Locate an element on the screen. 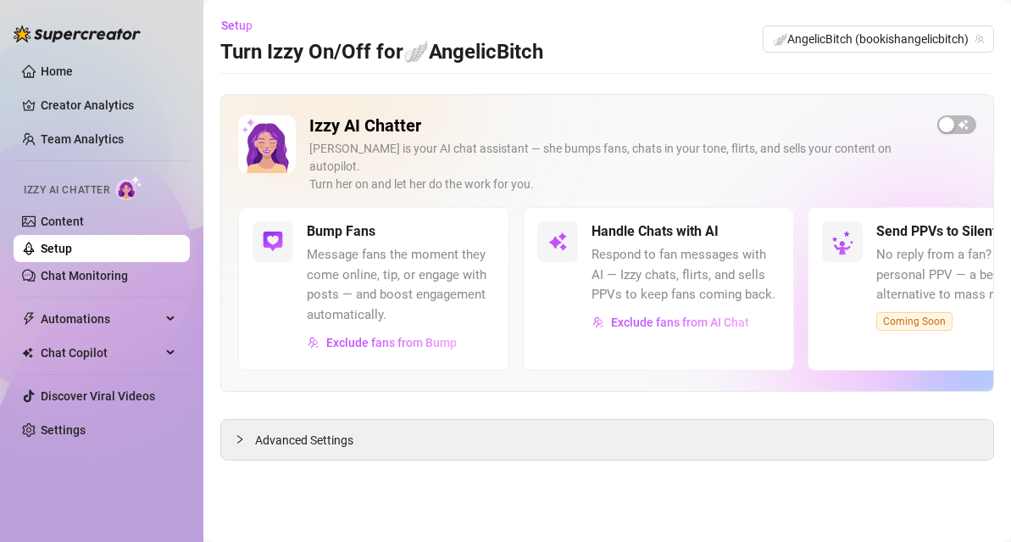 The image size is (1011, 542). span: thunderbolt is located at coordinates (29, 319).